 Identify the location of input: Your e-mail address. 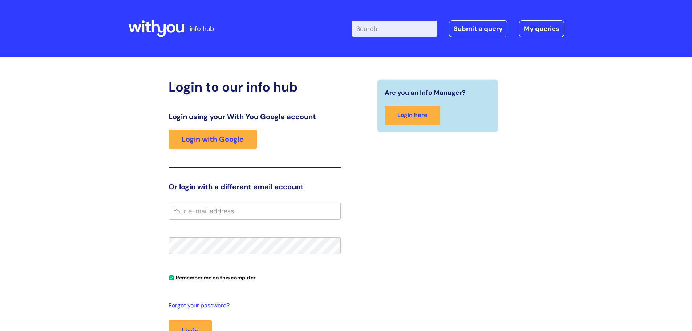
(255, 211).